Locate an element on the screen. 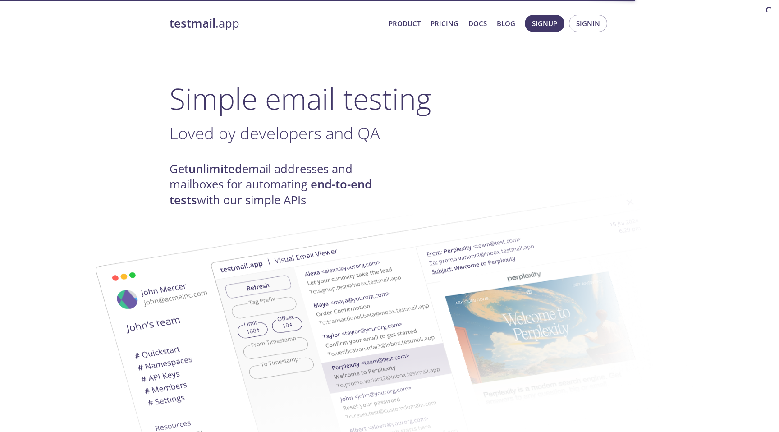  span: Signin is located at coordinates (588, 23).